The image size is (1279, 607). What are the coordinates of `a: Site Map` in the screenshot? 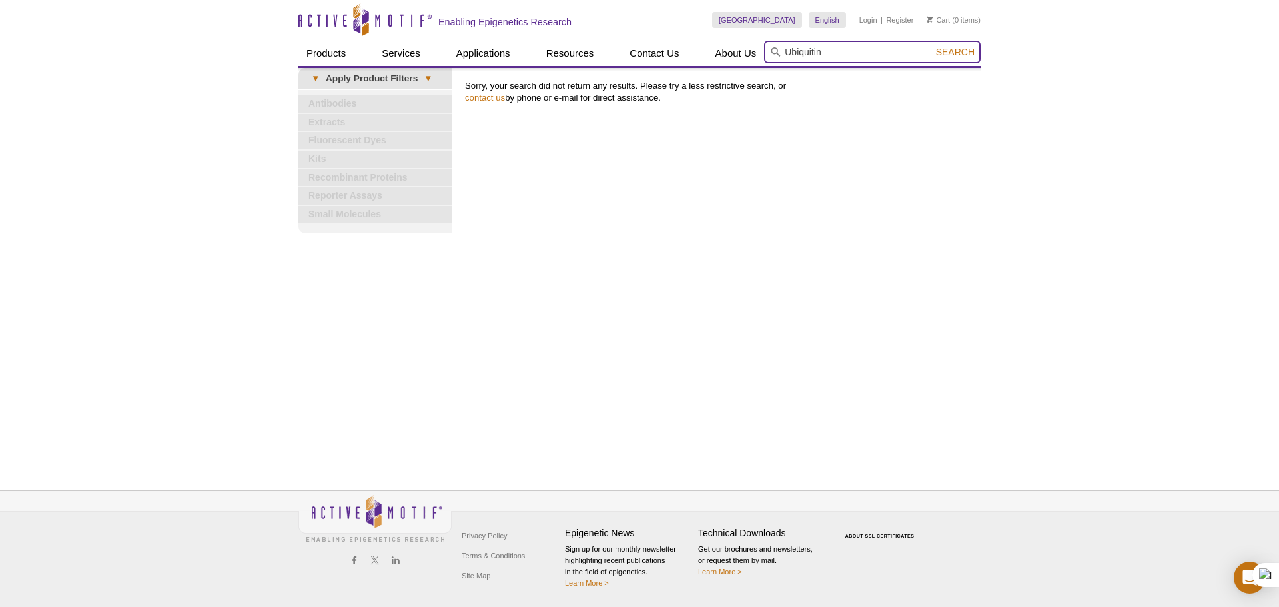 It's located at (476, 576).